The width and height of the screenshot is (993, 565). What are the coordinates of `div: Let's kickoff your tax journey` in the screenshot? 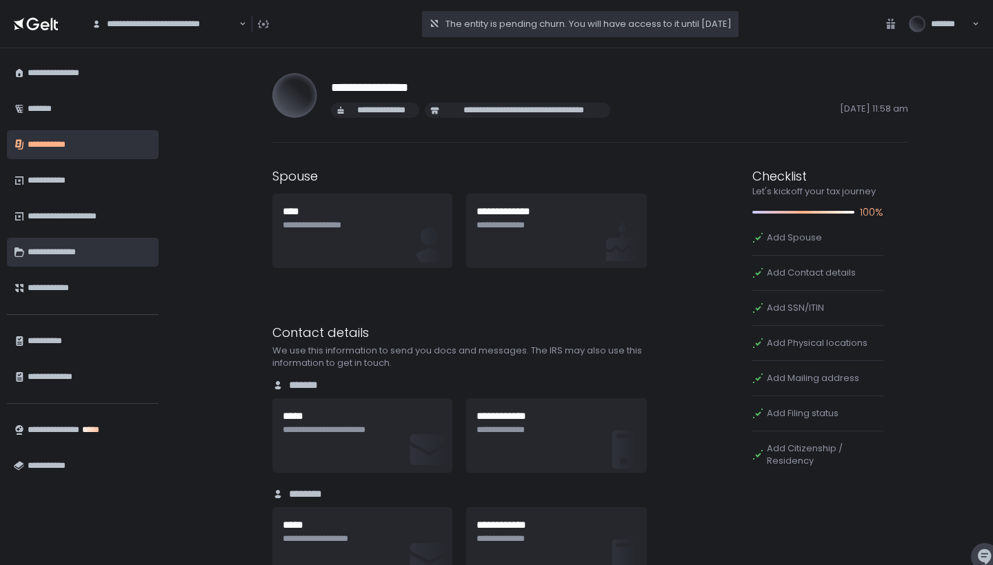 It's located at (818, 192).